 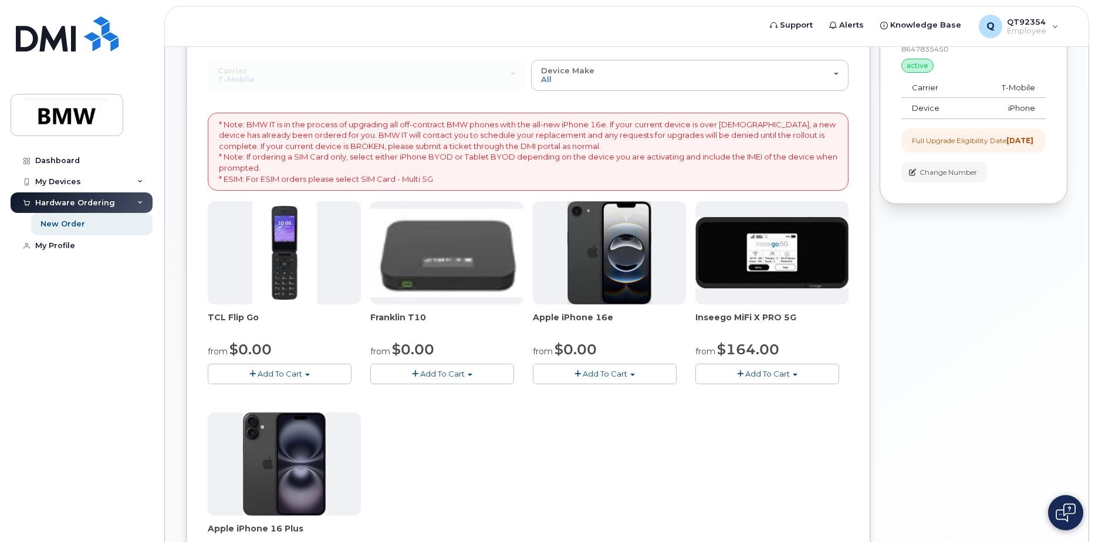 I want to click on span: Q, so click(x=991, y=26).